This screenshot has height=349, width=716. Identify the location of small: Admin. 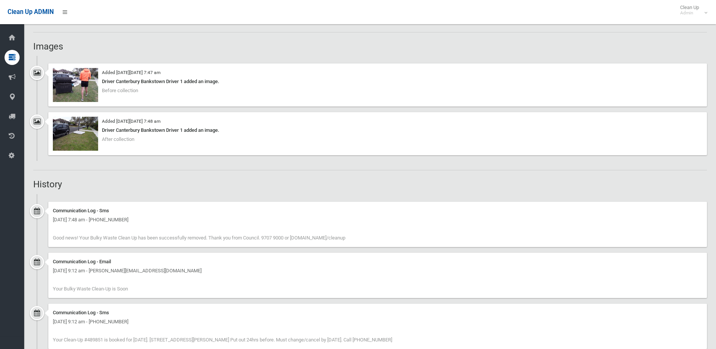
(689, 13).